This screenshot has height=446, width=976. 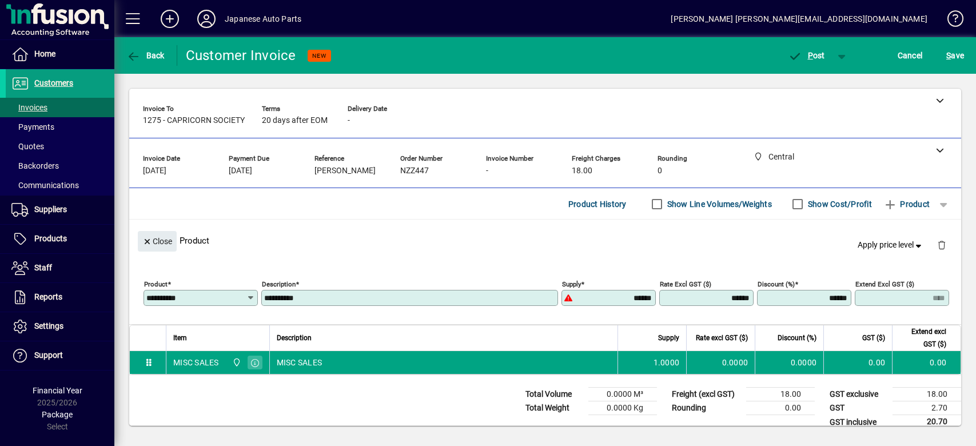 I want to click on td: GST, so click(x=858, y=408).